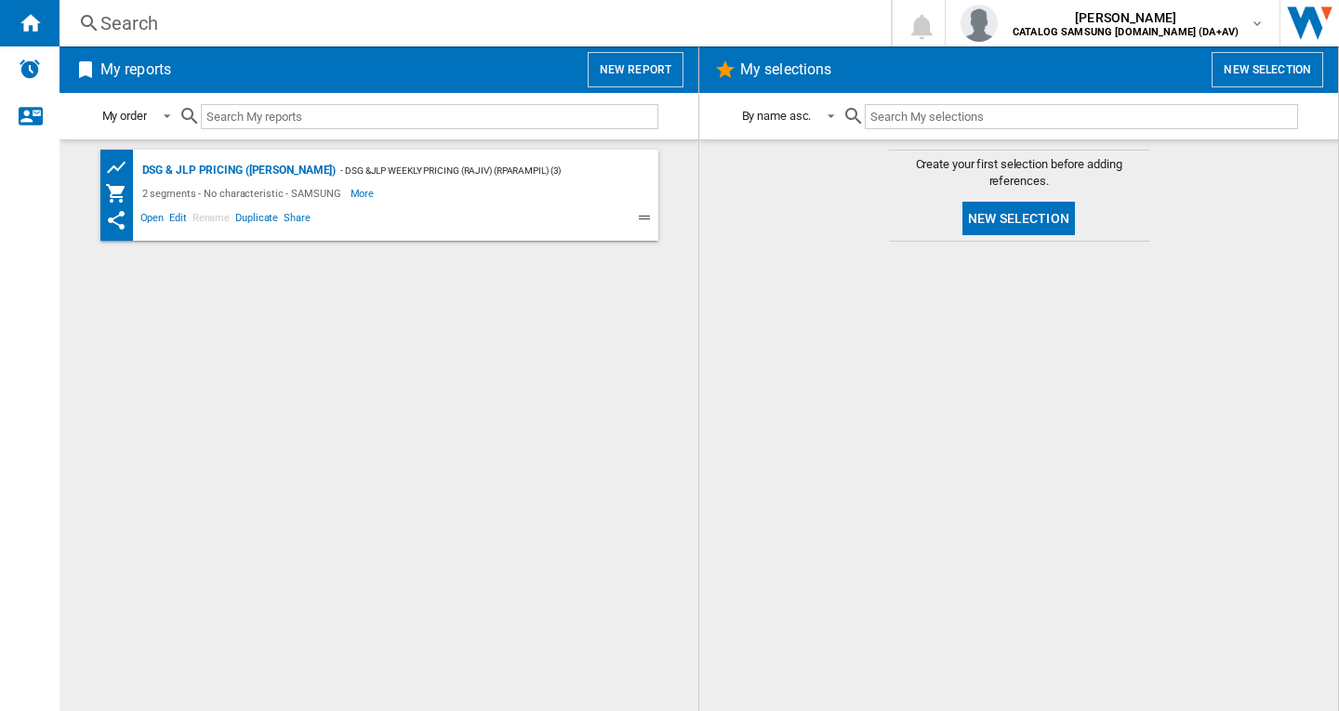  What do you see at coordinates (178, 220) in the screenshot?
I see `span: Edit` at bounding box center [178, 220].